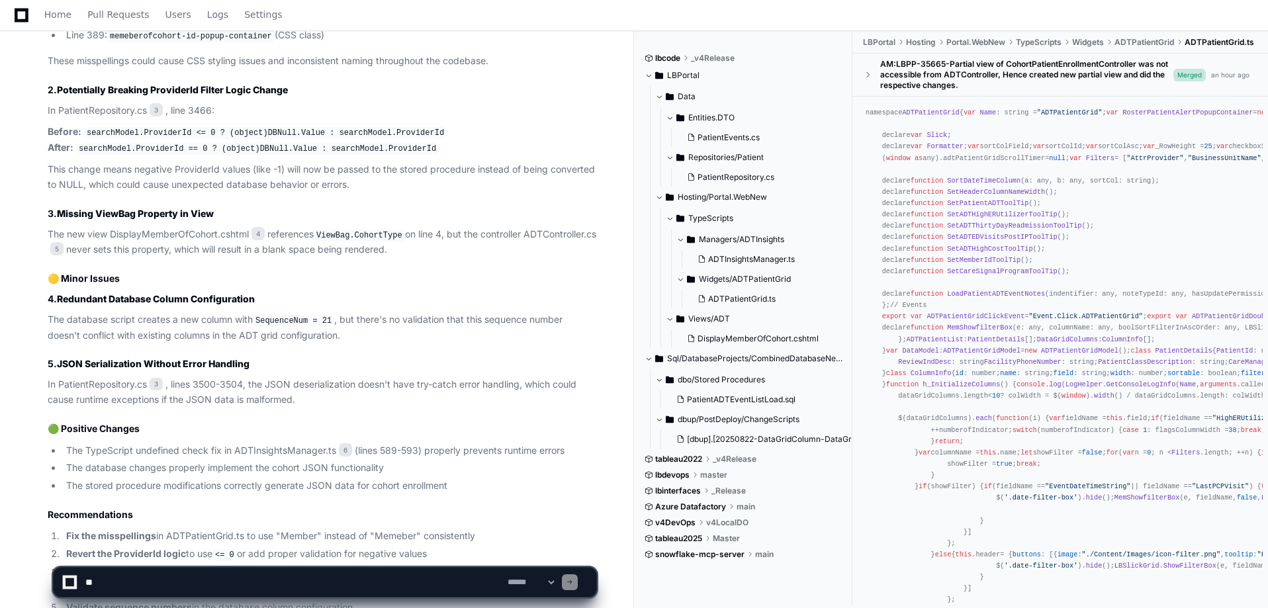 This screenshot has height=608, width=1268. I want to click on span: 3, so click(156, 110).